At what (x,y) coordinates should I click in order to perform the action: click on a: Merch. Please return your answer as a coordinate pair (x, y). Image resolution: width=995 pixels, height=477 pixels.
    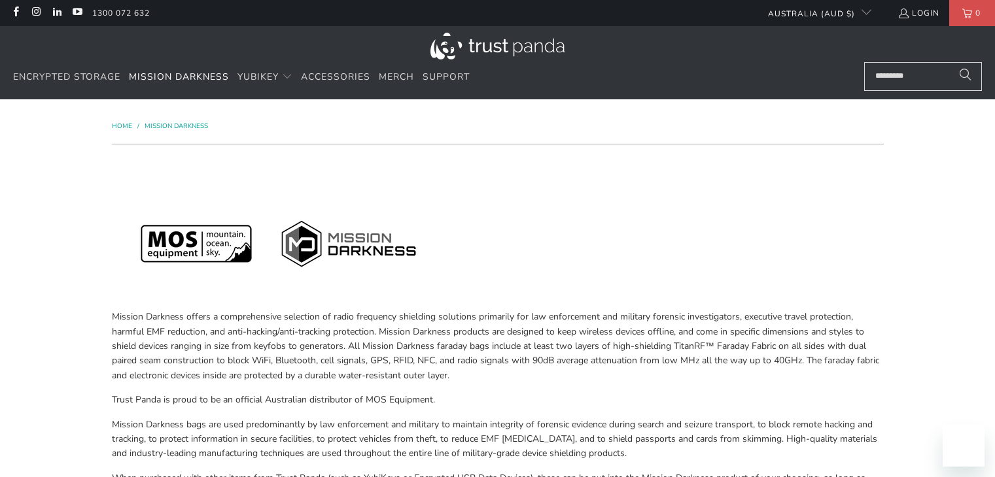
    Looking at the image, I should click on (396, 77).